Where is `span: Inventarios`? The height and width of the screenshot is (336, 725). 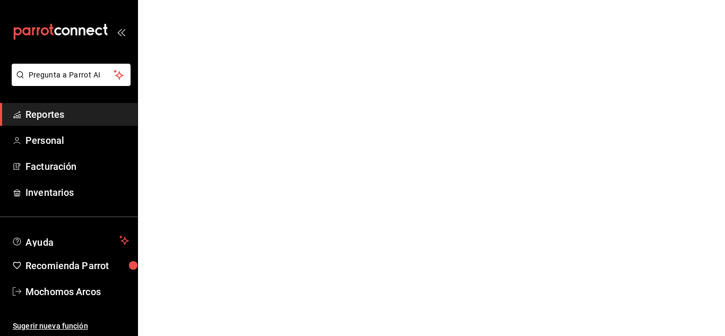
span: Inventarios is located at coordinates (77, 192).